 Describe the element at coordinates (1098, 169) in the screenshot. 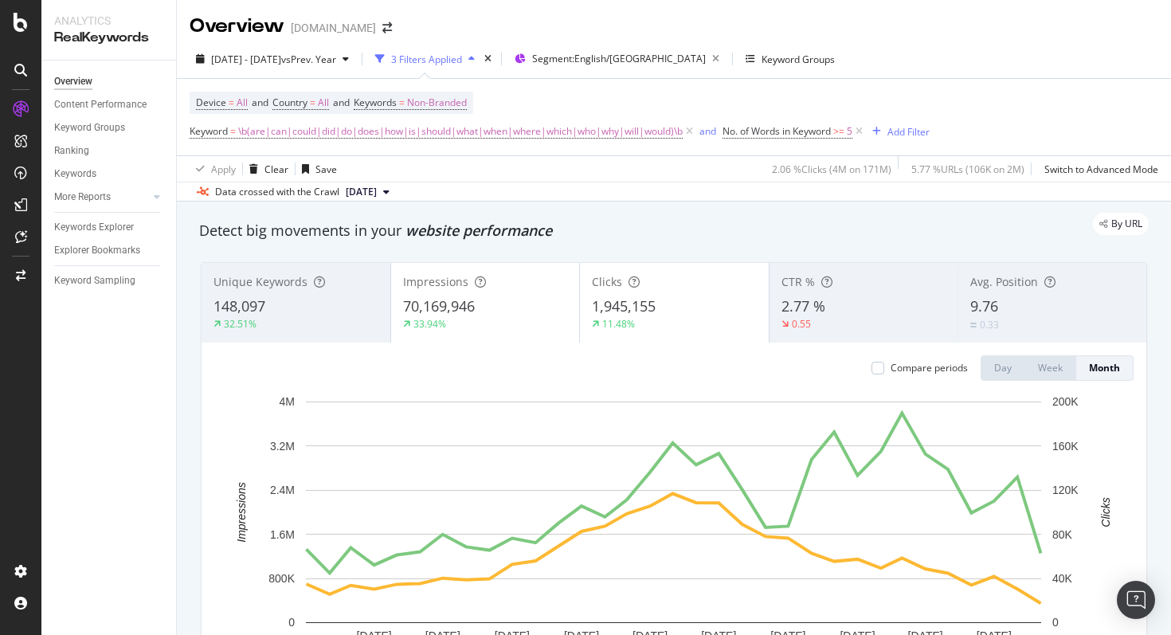

I see `button: Switch to Advanced Mode` at that location.